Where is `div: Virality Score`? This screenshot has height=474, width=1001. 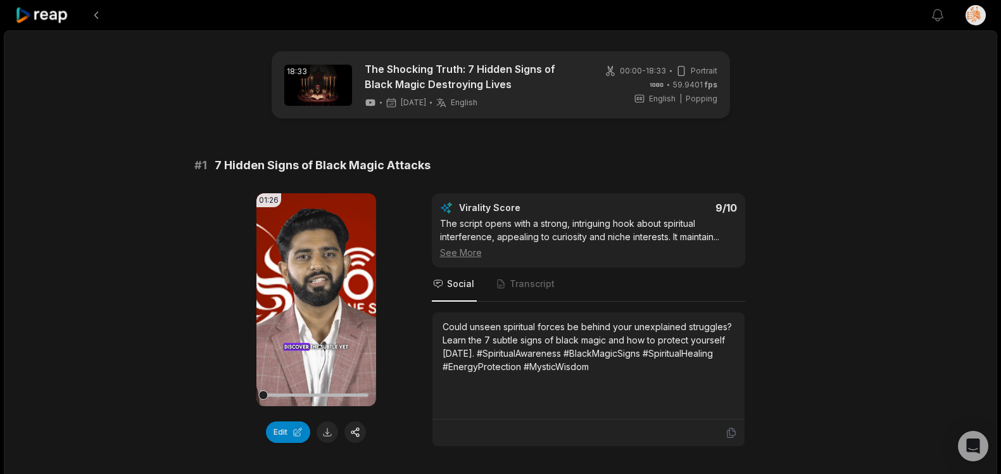
div: Virality Score is located at coordinates (527, 208).